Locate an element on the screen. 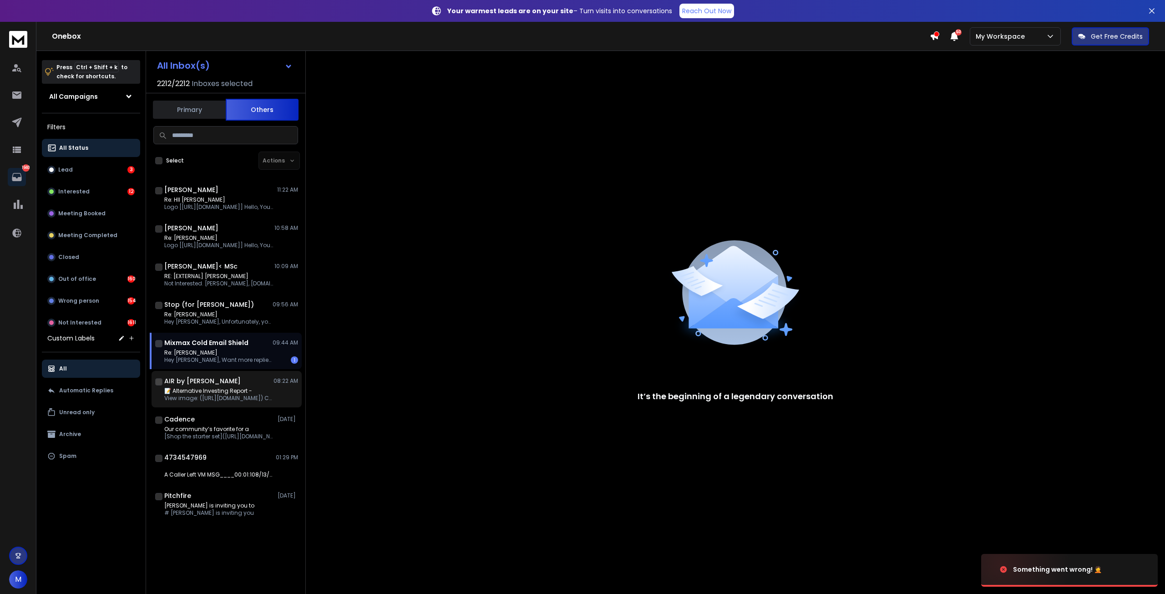  p: Spam is located at coordinates (68, 456).